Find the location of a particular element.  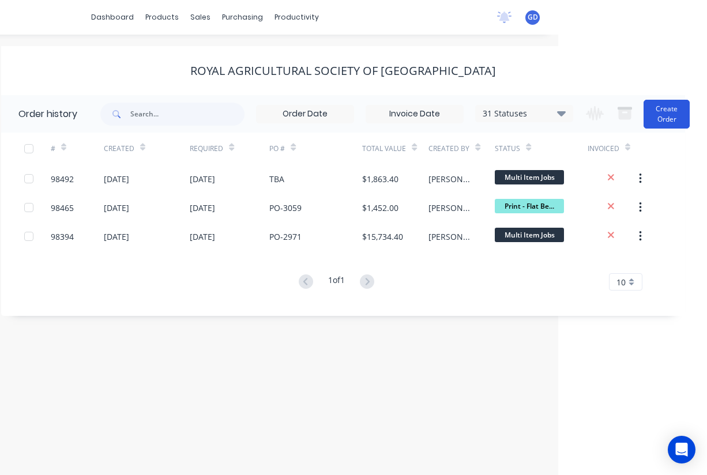

div: 31 Statuses is located at coordinates (524, 114).